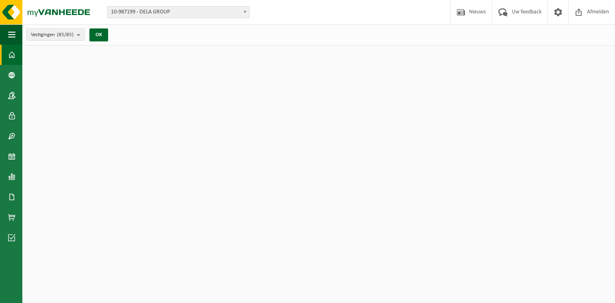 Image resolution: width=615 pixels, height=303 pixels. I want to click on span: Vestigingen, so click(52, 35).